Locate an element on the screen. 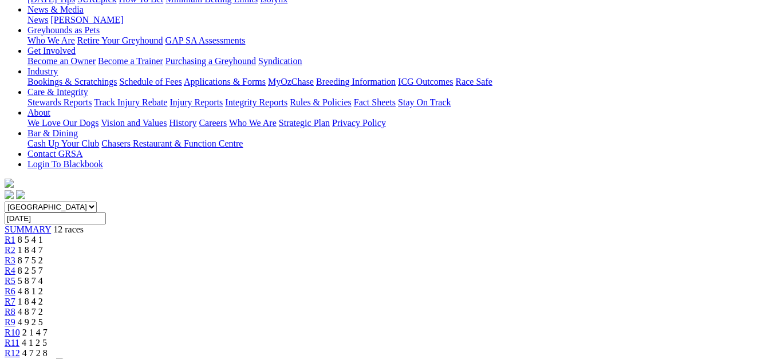 This screenshot has height=359, width=769. a: Applications & Forms is located at coordinates (224, 81).